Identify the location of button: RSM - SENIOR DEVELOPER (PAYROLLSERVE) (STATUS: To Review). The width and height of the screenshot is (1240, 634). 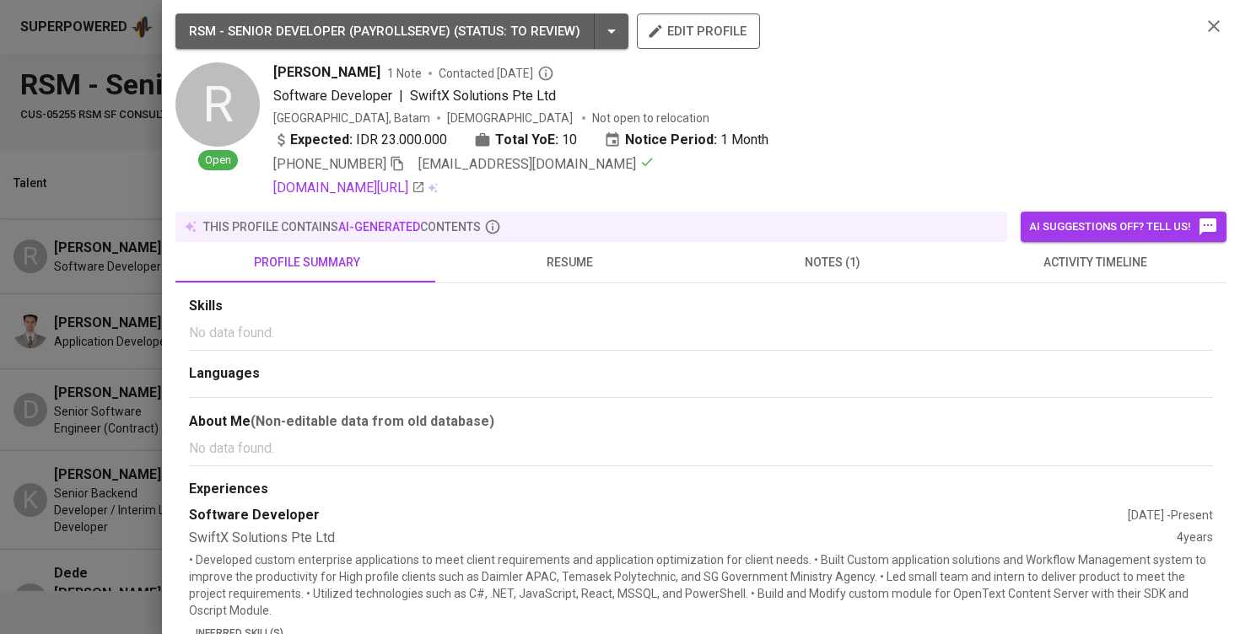
(401, 31).